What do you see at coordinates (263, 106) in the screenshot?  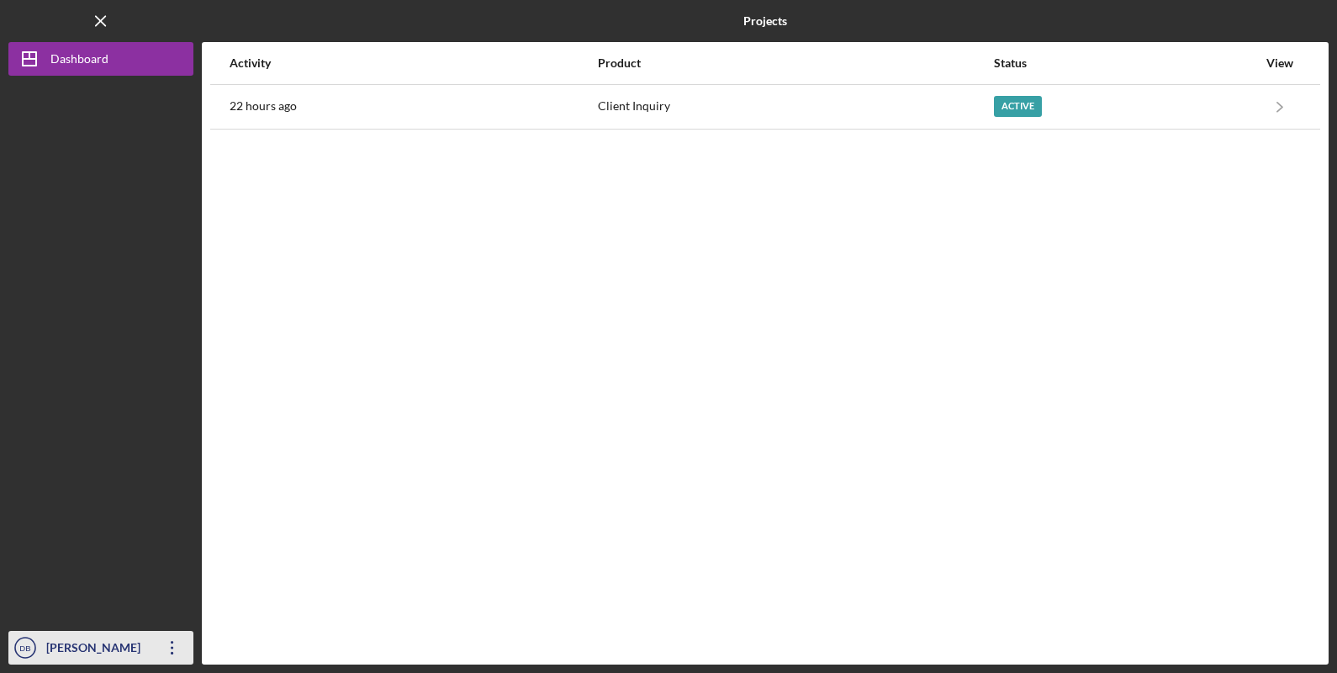 I see `time: 2025-08-28 15:14` at bounding box center [263, 106].